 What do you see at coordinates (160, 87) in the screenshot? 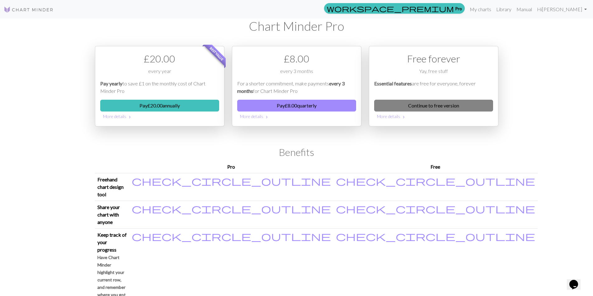
I see `p: to save £1 on the monthly cost of Chart Minder Pro` at bounding box center [160, 87].